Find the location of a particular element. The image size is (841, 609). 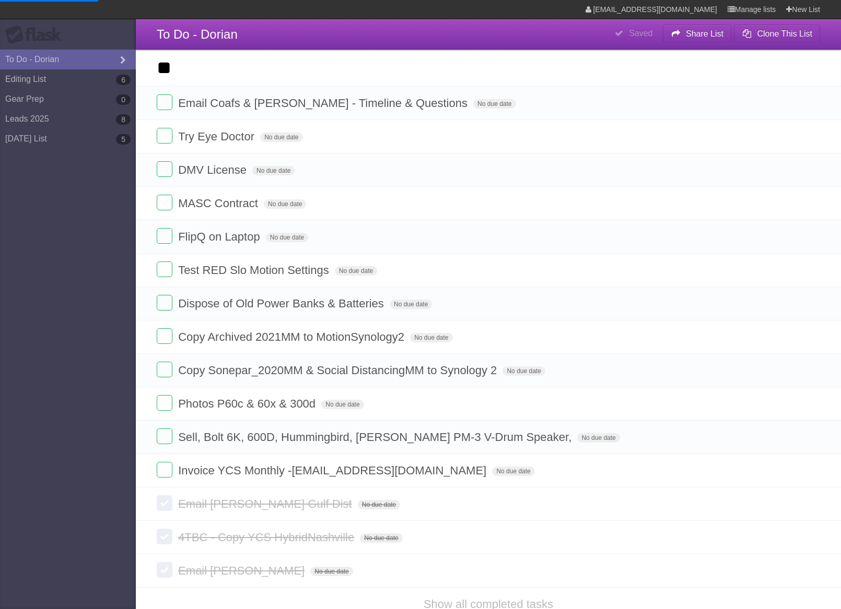

b: 5 is located at coordinates (123, 139).